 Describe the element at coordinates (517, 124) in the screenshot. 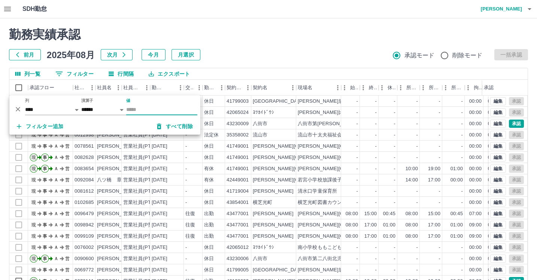

I see `button: 承認` at that location.